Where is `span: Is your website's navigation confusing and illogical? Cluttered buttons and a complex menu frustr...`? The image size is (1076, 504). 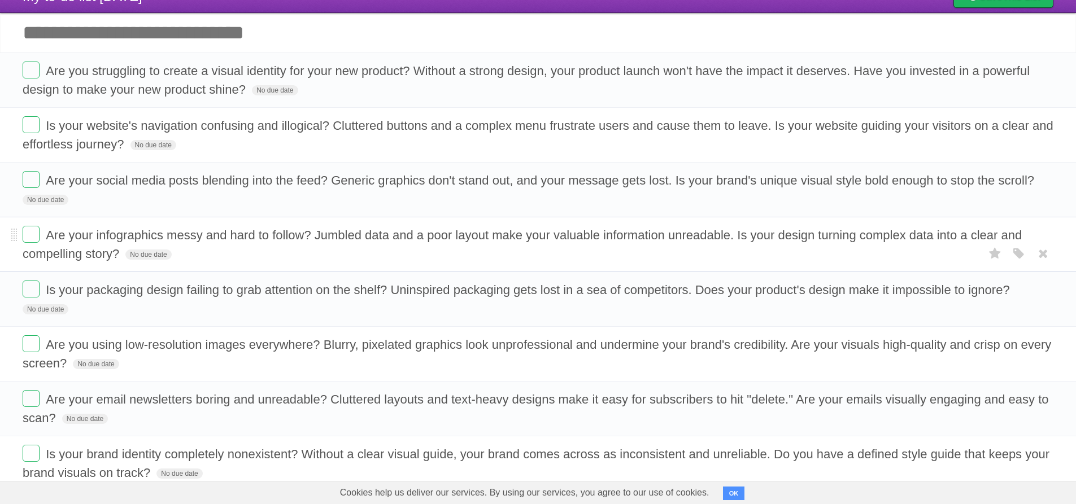 span: Is your website's navigation confusing and illogical? Cluttered buttons and a complex menu frustr... is located at coordinates (538, 135).